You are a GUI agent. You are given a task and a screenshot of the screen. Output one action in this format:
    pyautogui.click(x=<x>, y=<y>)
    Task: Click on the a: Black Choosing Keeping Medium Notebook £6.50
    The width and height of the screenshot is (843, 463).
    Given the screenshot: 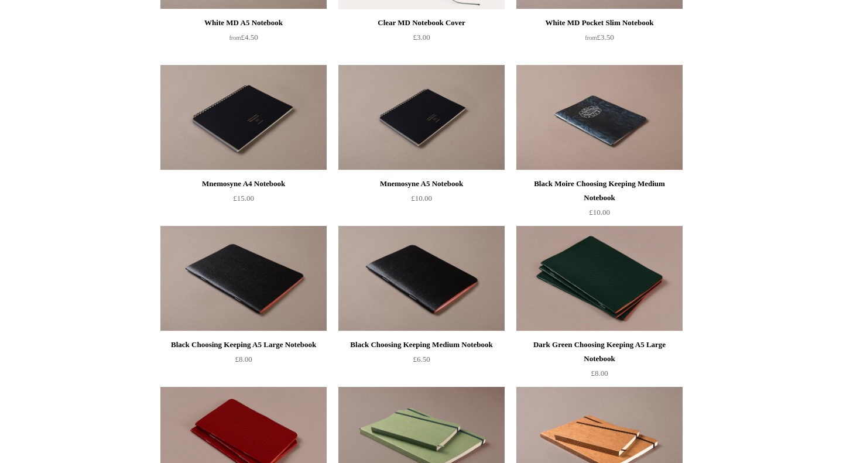 What is the action you would take?
    pyautogui.click(x=421, y=362)
    